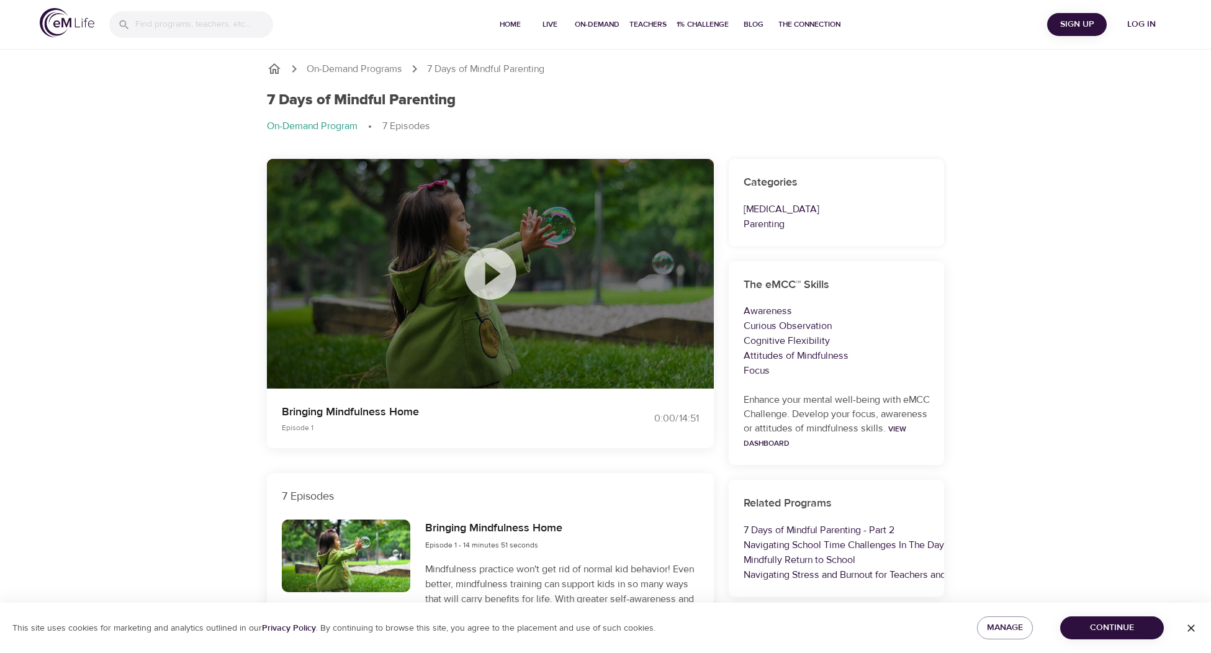 The height and width of the screenshot is (653, 1211). Describe the element at coordinates (312, 126) in the screenshot. I see `p: On-Demand Program` at that location.